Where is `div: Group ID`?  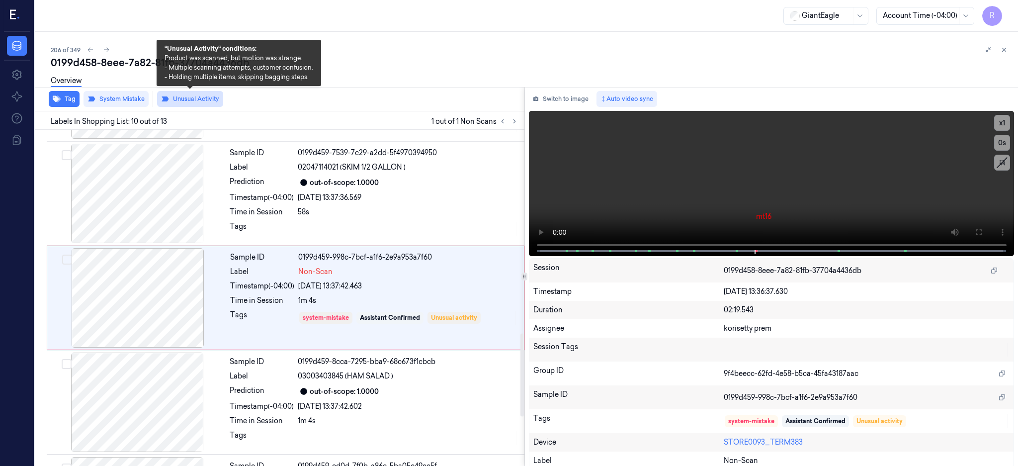
div: Group ID is located at coordinates (628, 373).